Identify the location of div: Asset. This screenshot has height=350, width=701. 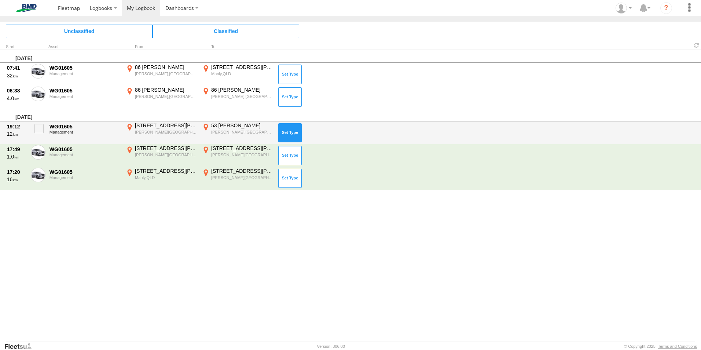
(85, 47).